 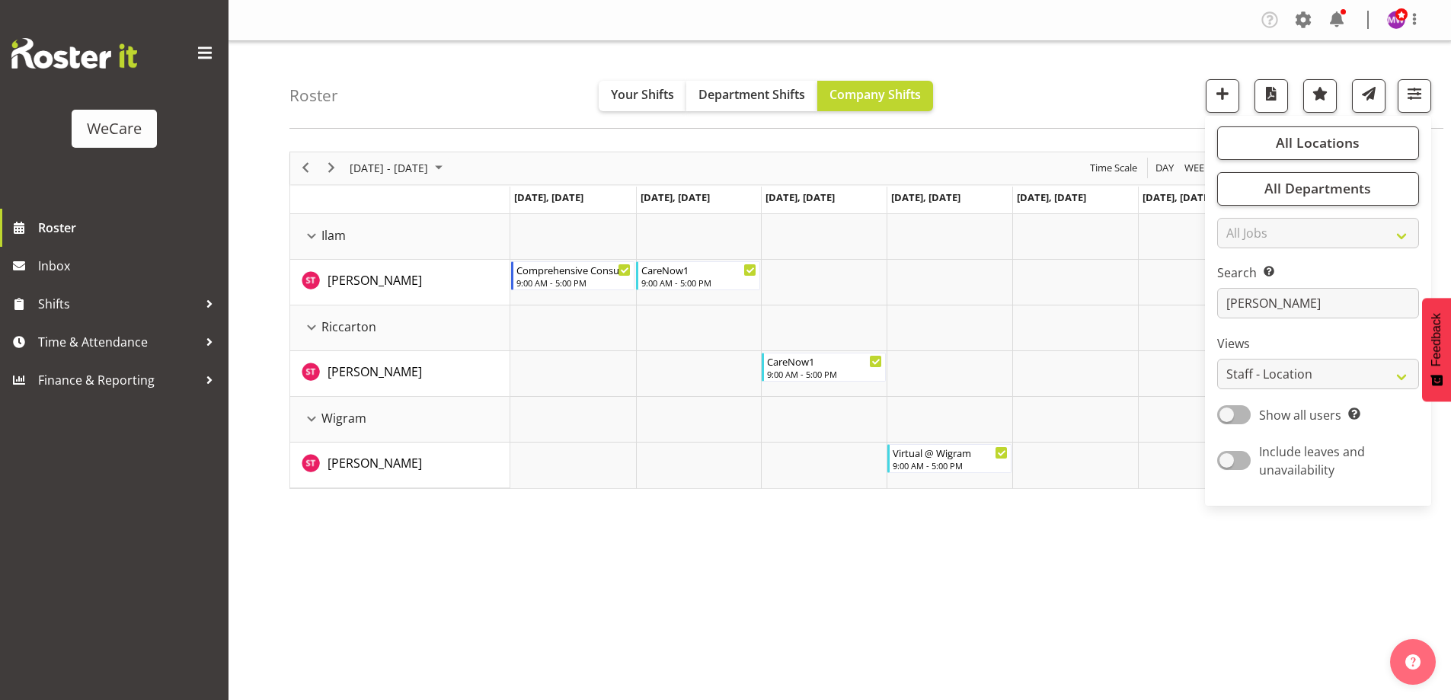 I want to click on span: Department Shifts, so click(x=752, y=94).